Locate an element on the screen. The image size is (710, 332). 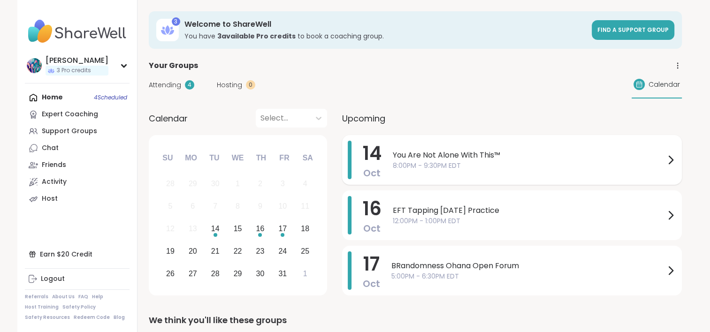
div: Not available Tuesday, October 7th, 2025 is located at coordinates (215, 207).